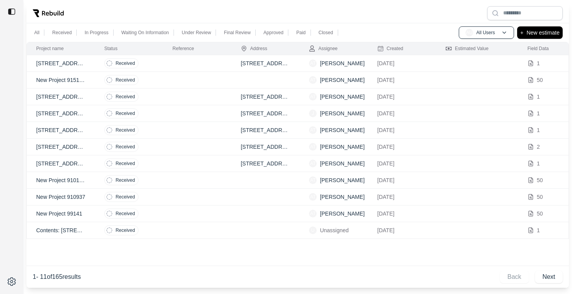  I want to click on p: In Progress, so click(96, 33).